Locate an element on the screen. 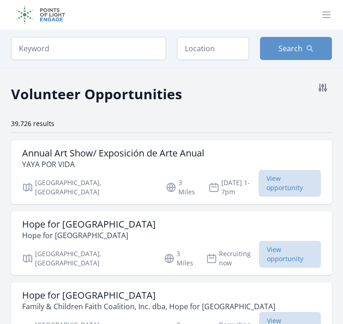 This screenshot has width=343, height=324. span: 39,726 results is located at coordinates (33, 123).